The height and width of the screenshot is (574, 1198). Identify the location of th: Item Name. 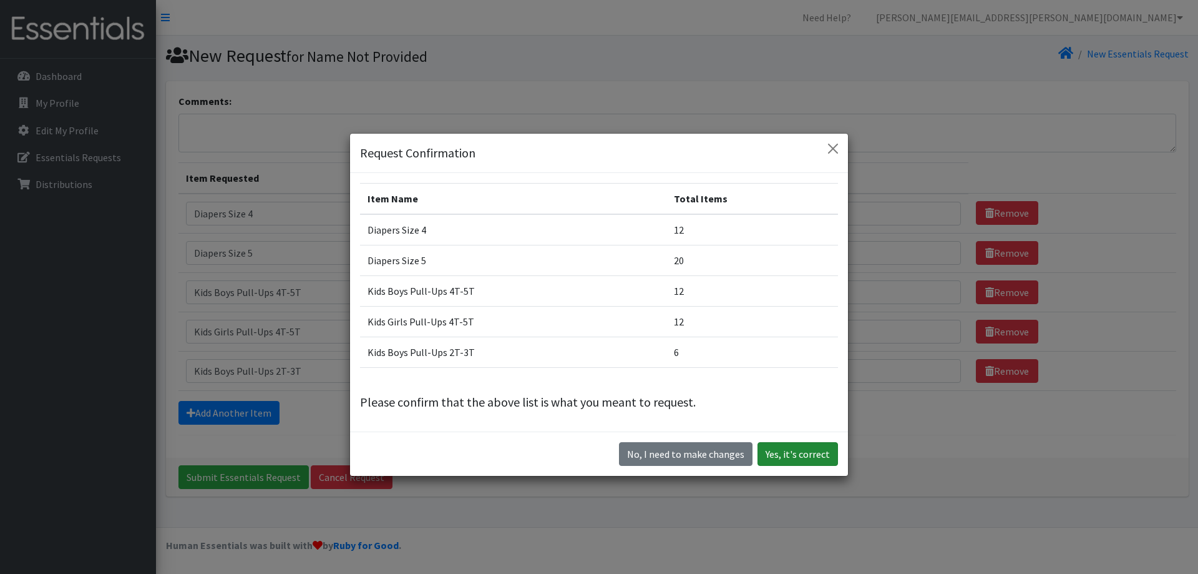
(513, 198).